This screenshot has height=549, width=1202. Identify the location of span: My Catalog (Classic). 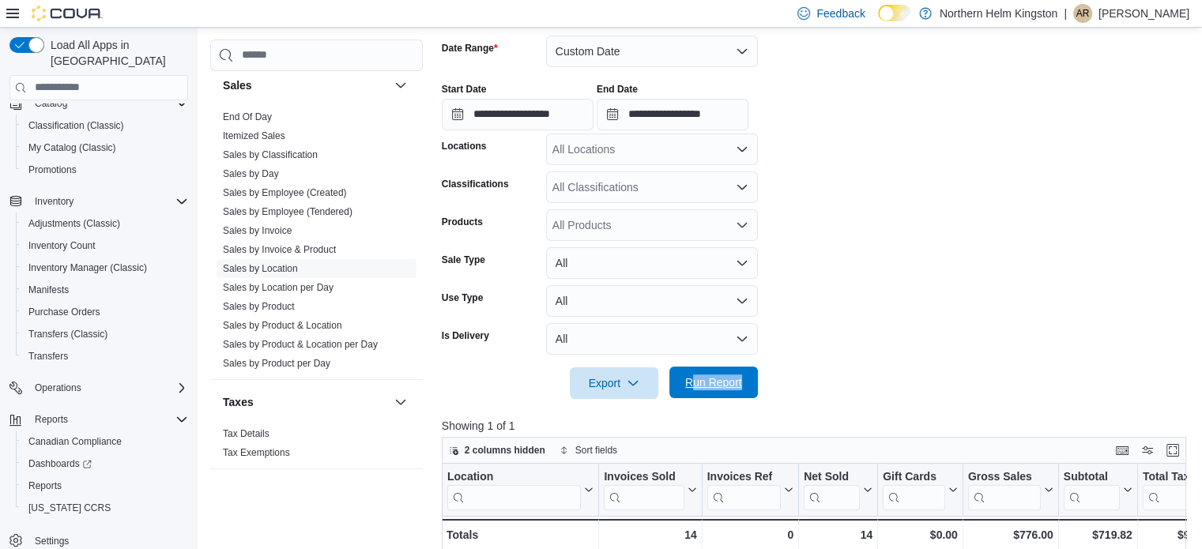
(72, 148).